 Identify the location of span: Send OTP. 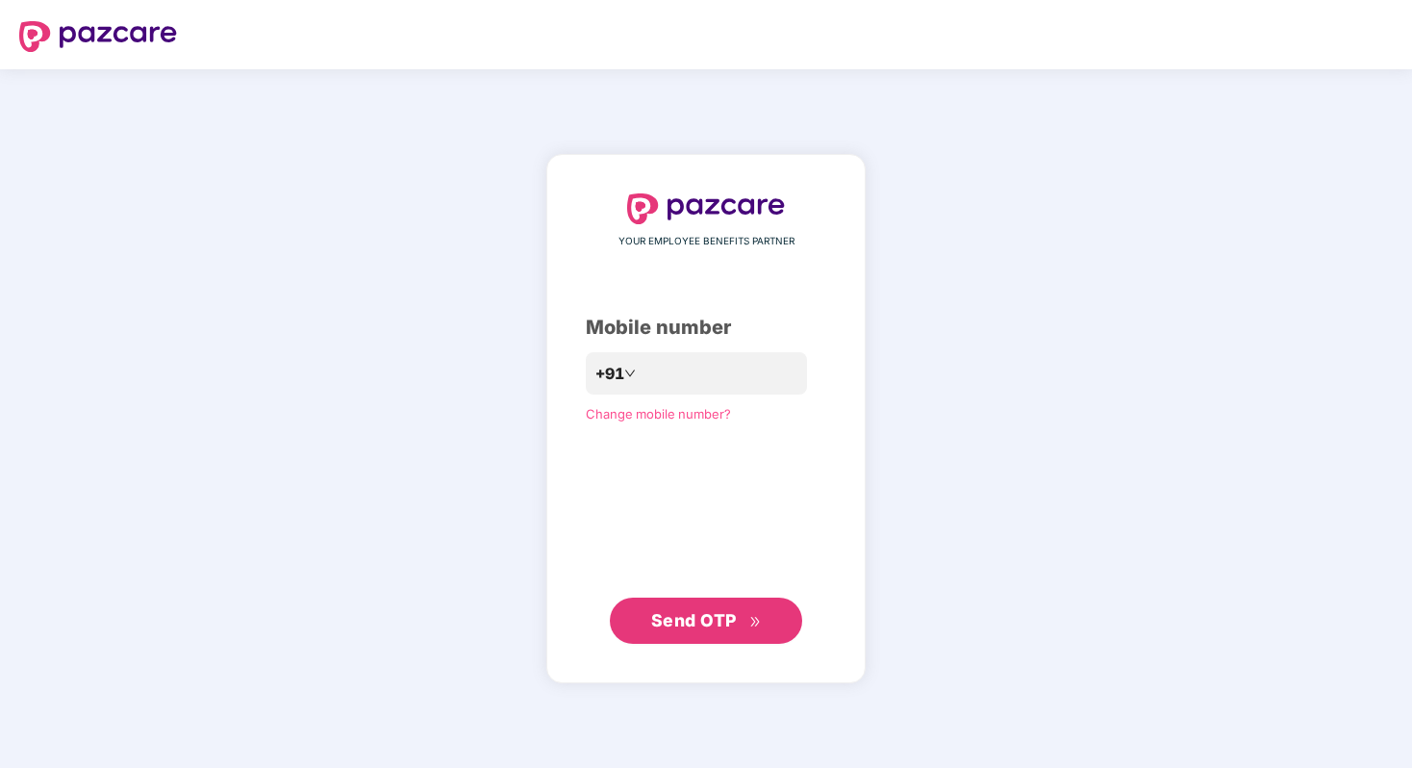
(693, 619).